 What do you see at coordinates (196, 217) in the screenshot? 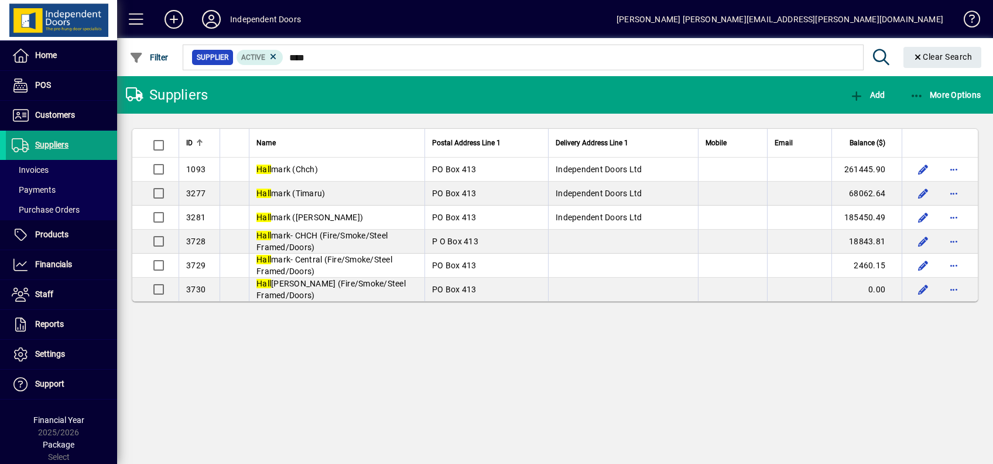
I see `span: 3281` at bounding box center [196, 217].